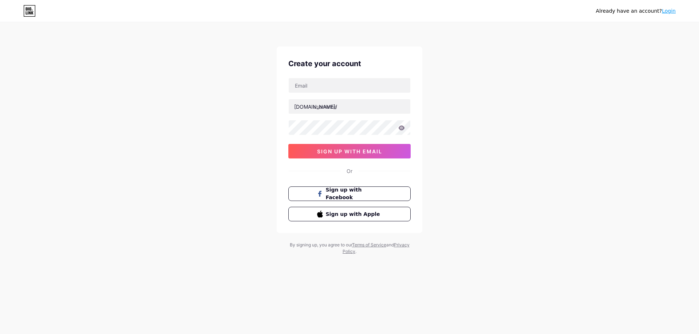 This screenshot has width=699, height=334. I want to click on span: sign up with email, so click(349, 151).